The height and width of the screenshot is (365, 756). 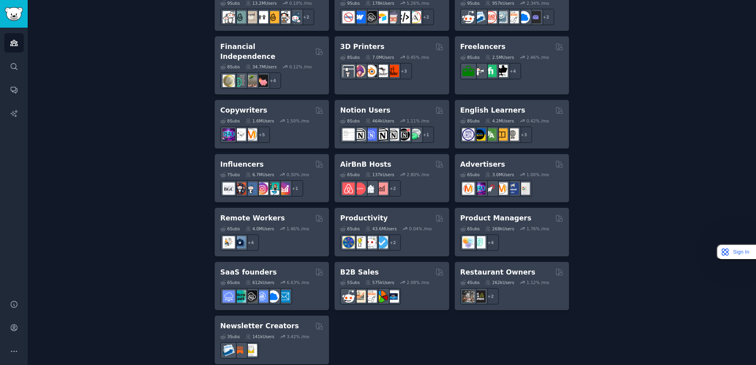 What do you see at coordinates (524, 135) in the screenshot?
I see `div: + 3` at bounding box center [524, 135].